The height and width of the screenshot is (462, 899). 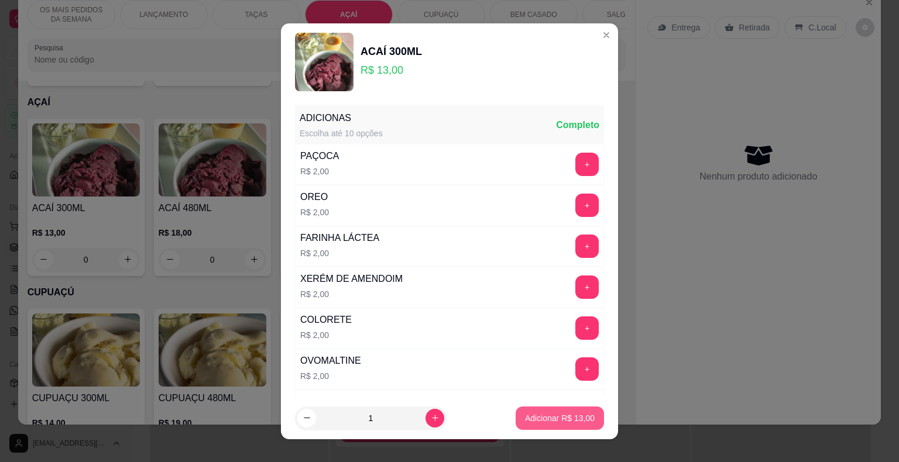 I want to click on button: Adicionar R$ 13,00, so click(x=560, y=419).